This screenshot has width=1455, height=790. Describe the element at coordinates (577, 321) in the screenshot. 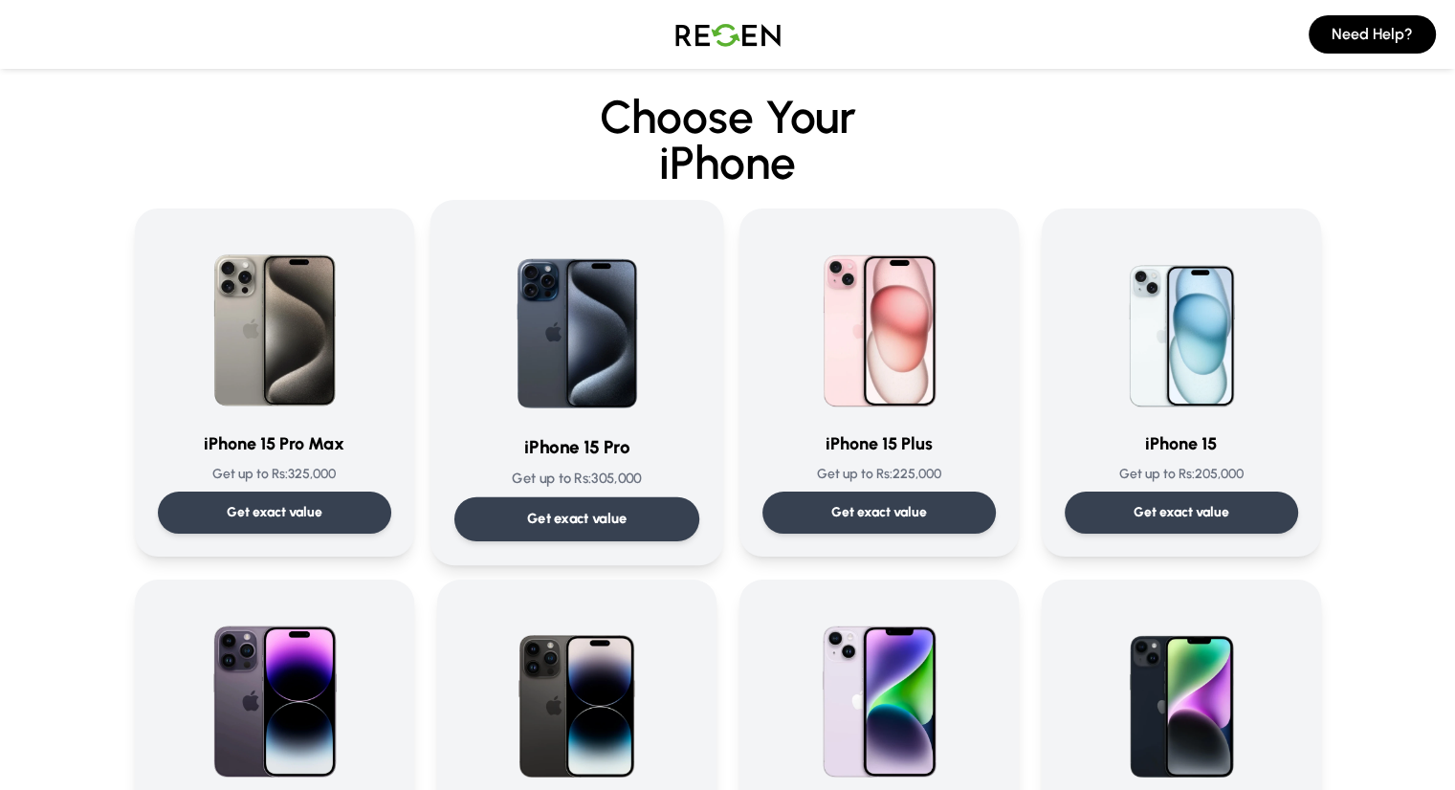

I see `img: iPhone 15 Pro` at that location.